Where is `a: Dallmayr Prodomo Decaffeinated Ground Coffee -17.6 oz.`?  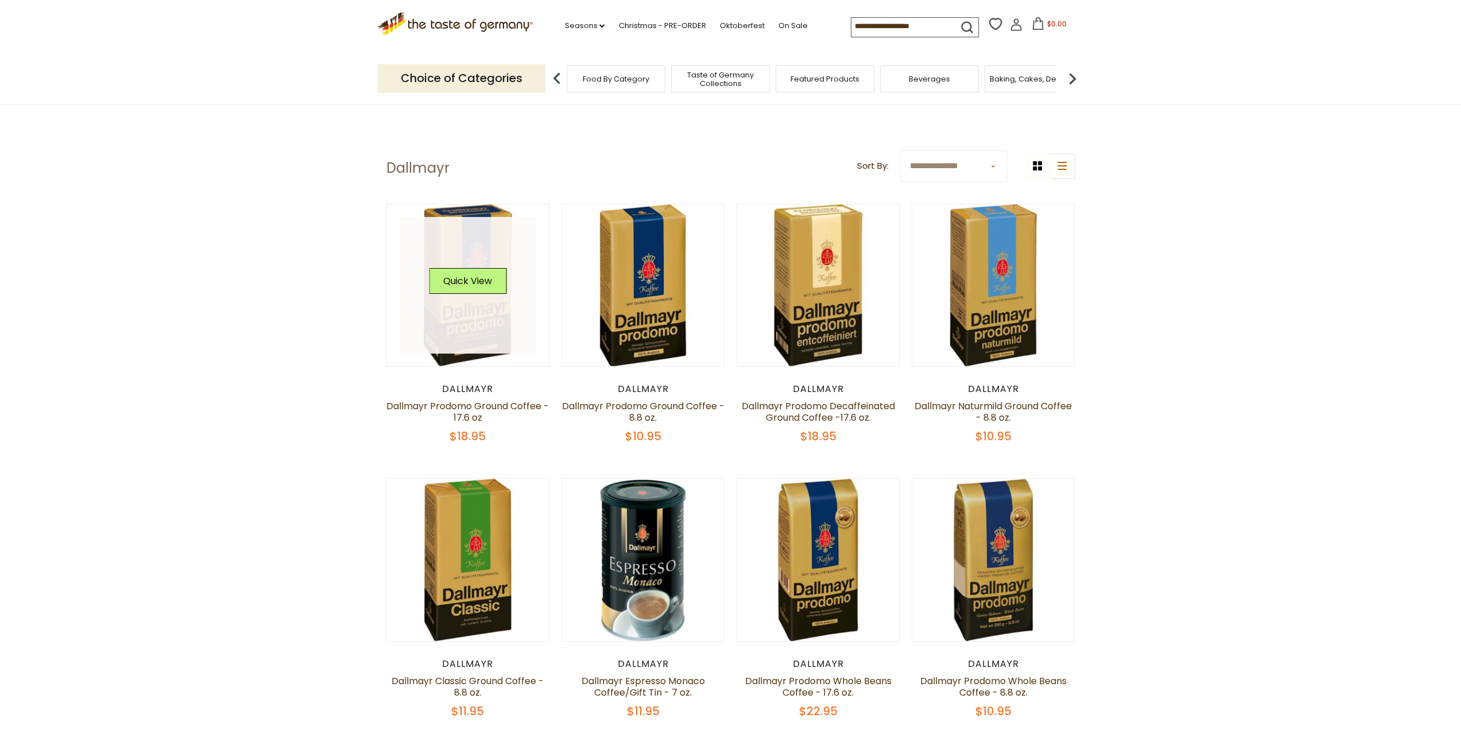 a: Dallmayr Prodomo Decaffeinated Ground Coffee -17.6 oz. is located at coordinates (818, 412).